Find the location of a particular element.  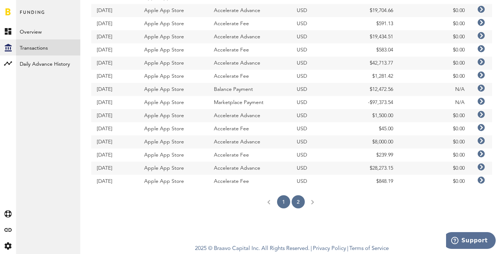

span: Funding is located at coordinates (32, 16).